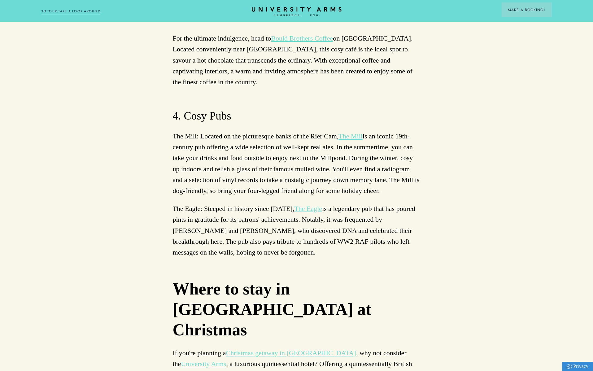 The width and height of the screenshot is (593, 371). I want to click on span: Make a Booking, so click(527, 10).